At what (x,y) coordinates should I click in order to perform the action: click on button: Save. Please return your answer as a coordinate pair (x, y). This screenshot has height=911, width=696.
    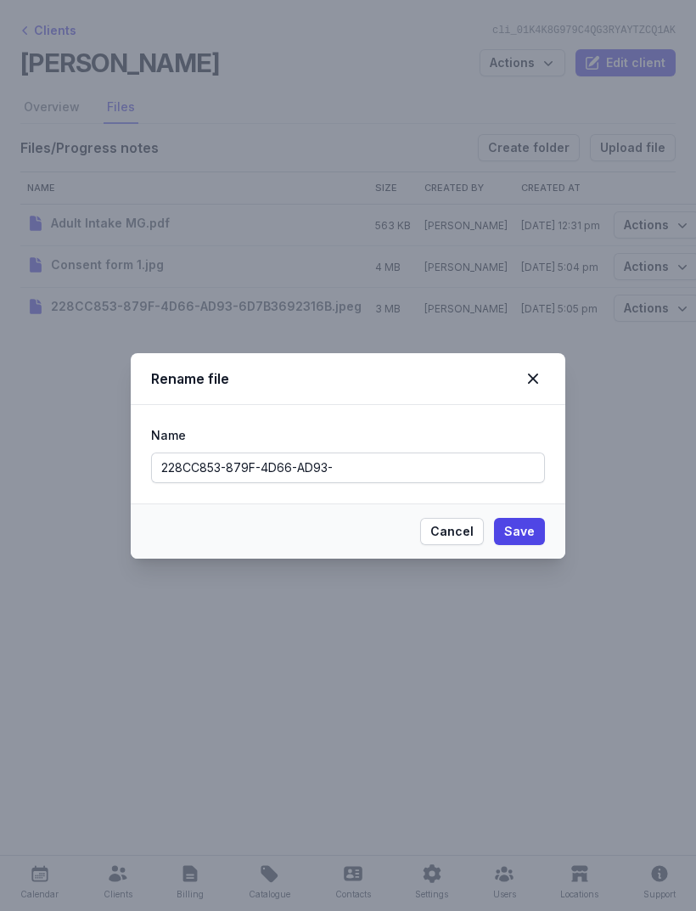
    Looking at the image, I should click on (520, 532).